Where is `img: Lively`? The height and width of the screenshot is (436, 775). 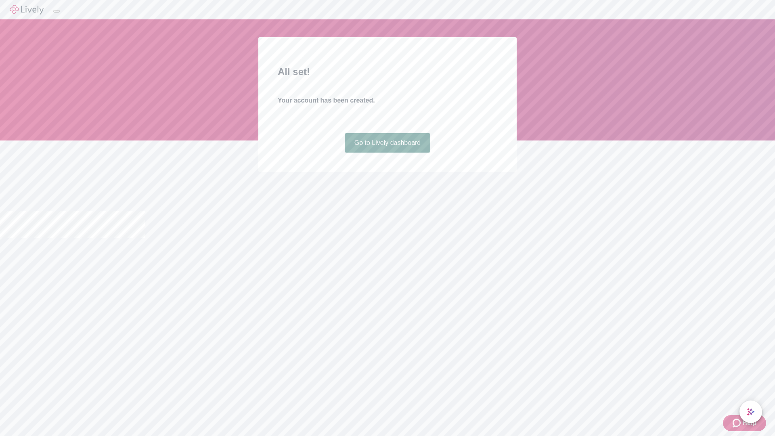
img: Lively is located at coordinates (27, 10).